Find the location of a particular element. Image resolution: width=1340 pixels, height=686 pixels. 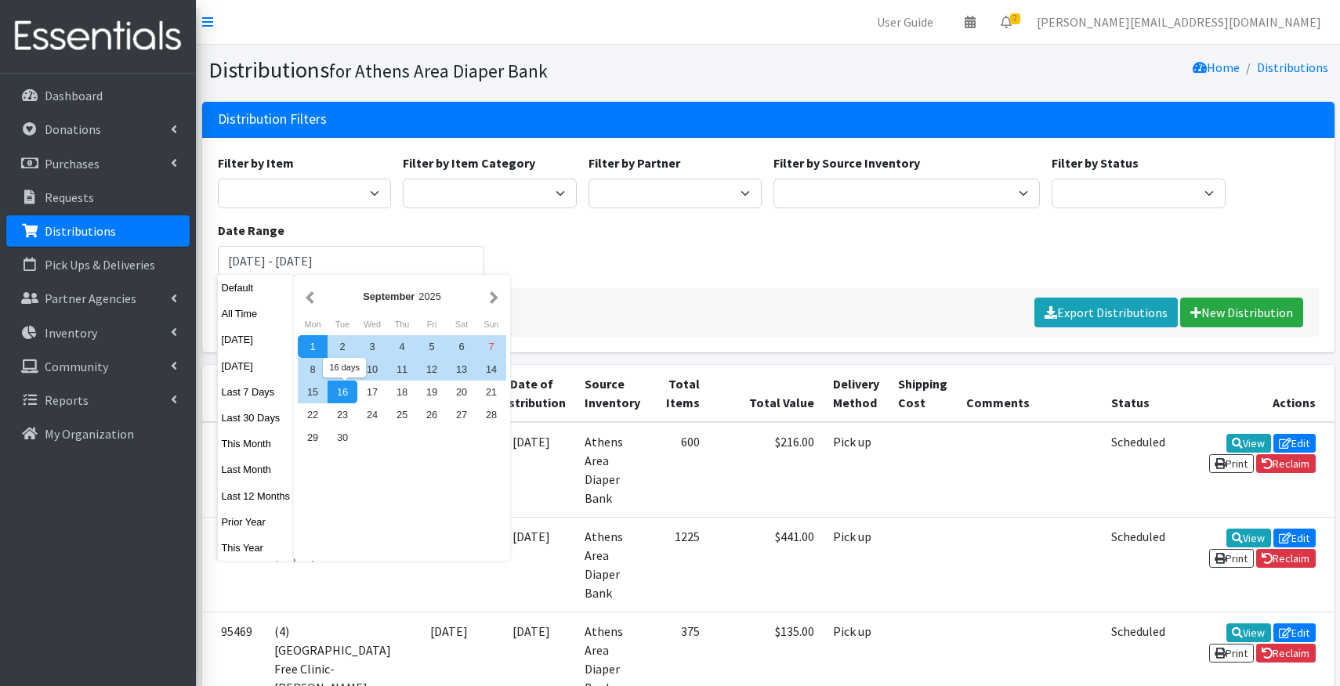

div: 19 is located at coordinates (432, 392).